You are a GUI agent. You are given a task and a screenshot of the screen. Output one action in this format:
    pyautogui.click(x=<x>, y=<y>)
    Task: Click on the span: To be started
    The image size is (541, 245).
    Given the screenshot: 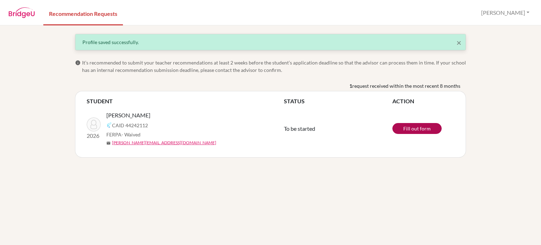 What is the action you would take?
    pyautogui.click(x=300, y=128)
    